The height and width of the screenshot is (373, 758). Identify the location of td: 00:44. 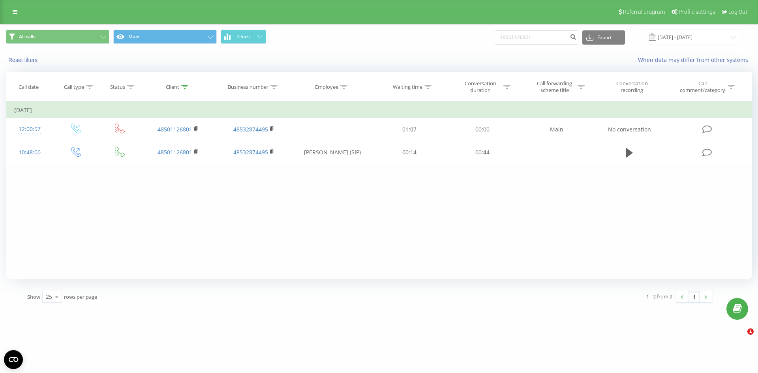
(482, 152).